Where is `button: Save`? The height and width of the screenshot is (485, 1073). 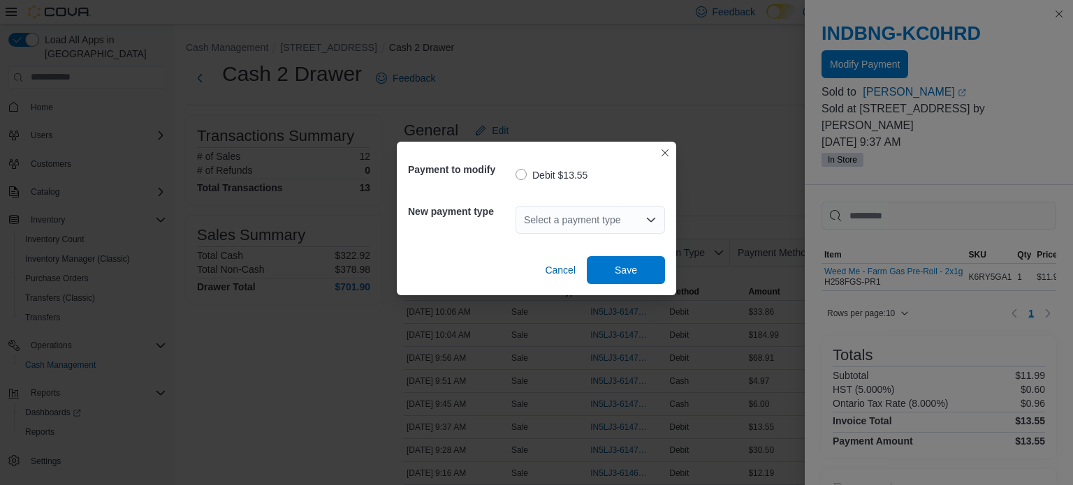
button: Save is located at coordinates (626, 270).